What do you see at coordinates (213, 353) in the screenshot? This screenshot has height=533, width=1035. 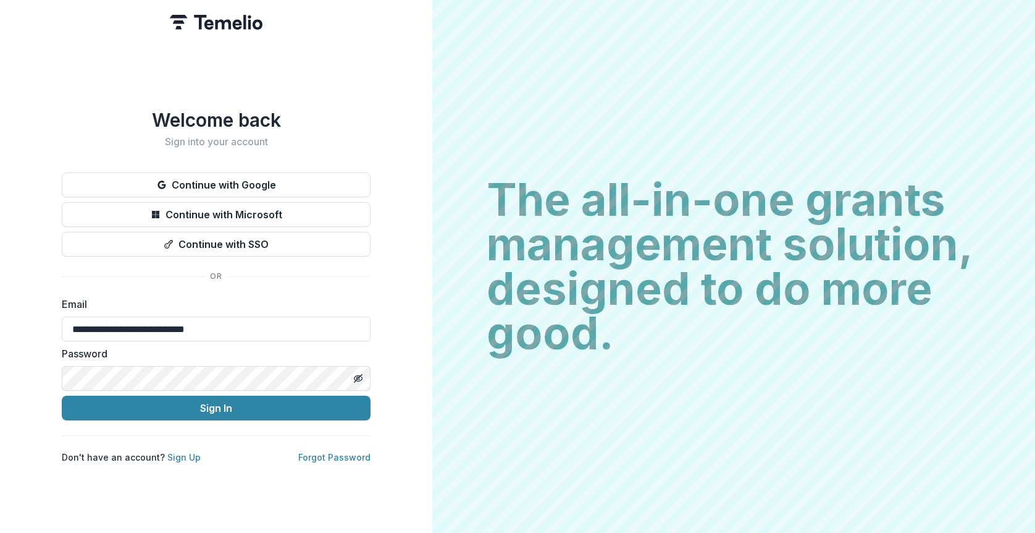 I see `label: Password` at bounding box center [213, 353].